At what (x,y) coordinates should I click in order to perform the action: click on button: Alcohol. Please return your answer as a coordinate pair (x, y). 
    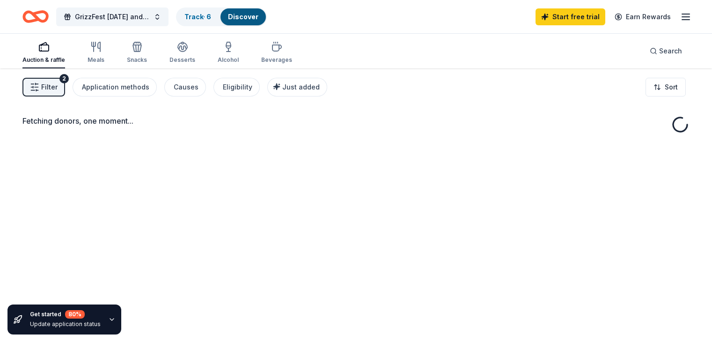
    Looking at the image, I should click on (228, 53).